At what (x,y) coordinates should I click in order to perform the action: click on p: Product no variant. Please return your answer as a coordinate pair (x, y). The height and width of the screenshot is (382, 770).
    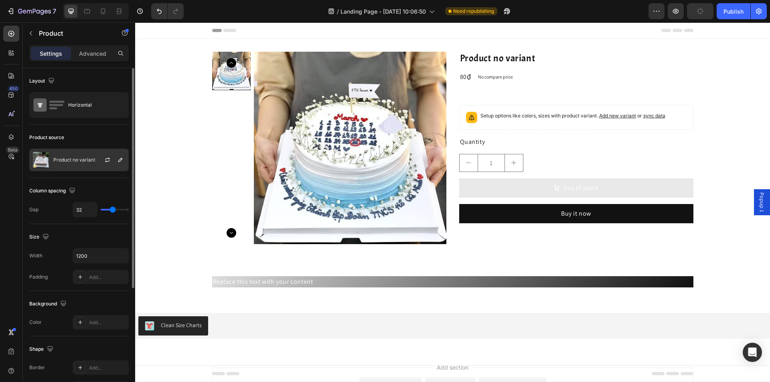
    Looking at the image, I should click on (74, 160).